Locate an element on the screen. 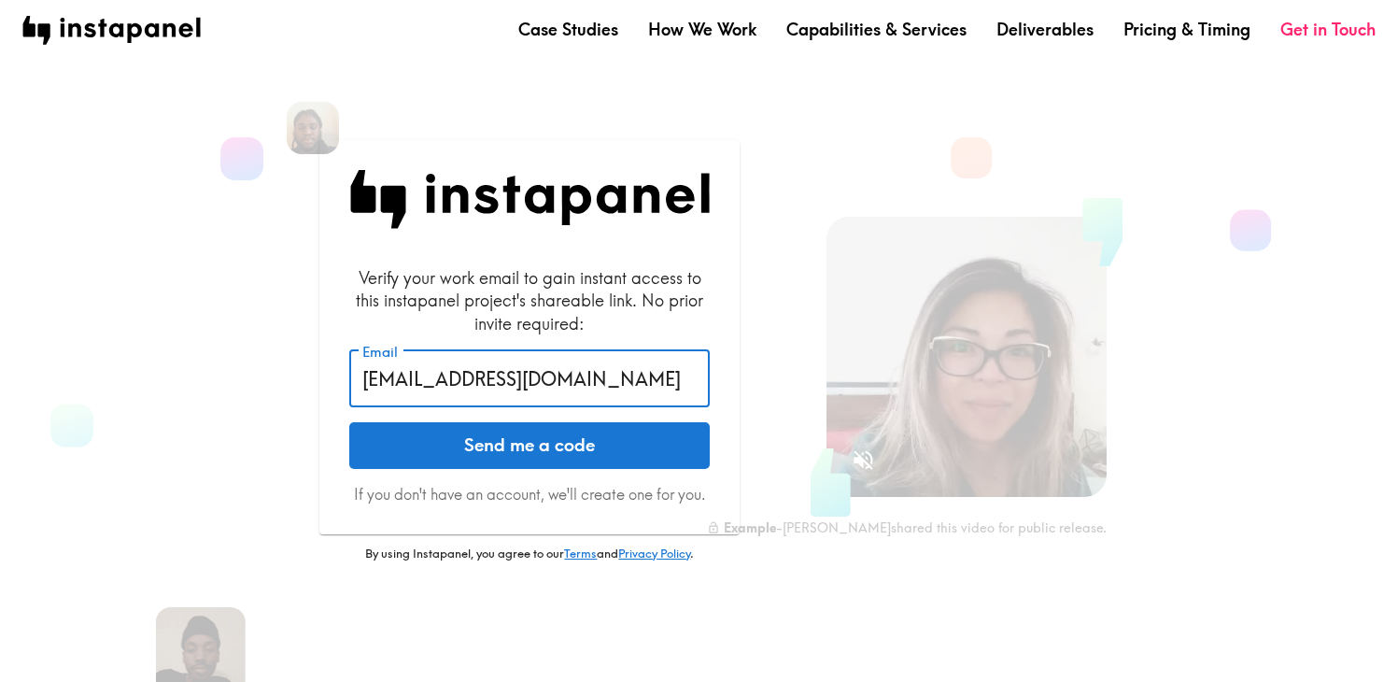 The image size is (1398, 682). a: How We Work is located at coordinates (702, 29).